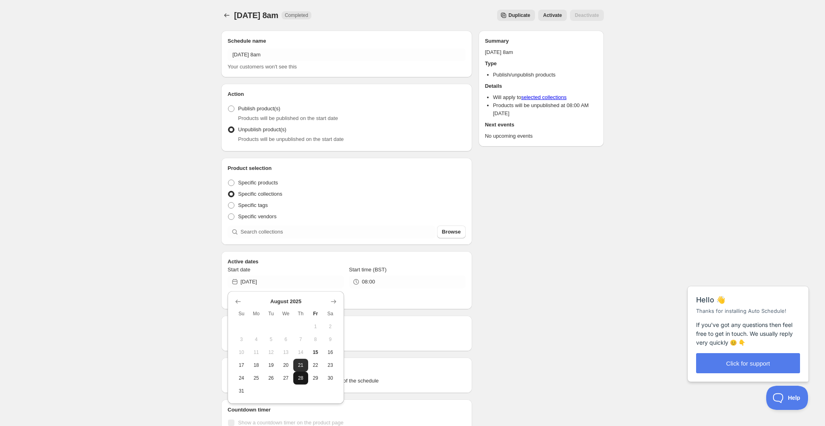 Image resolution: width=825 pixels, height=426 pixels. I want to click on th: Wednesday, so click(286, 314).